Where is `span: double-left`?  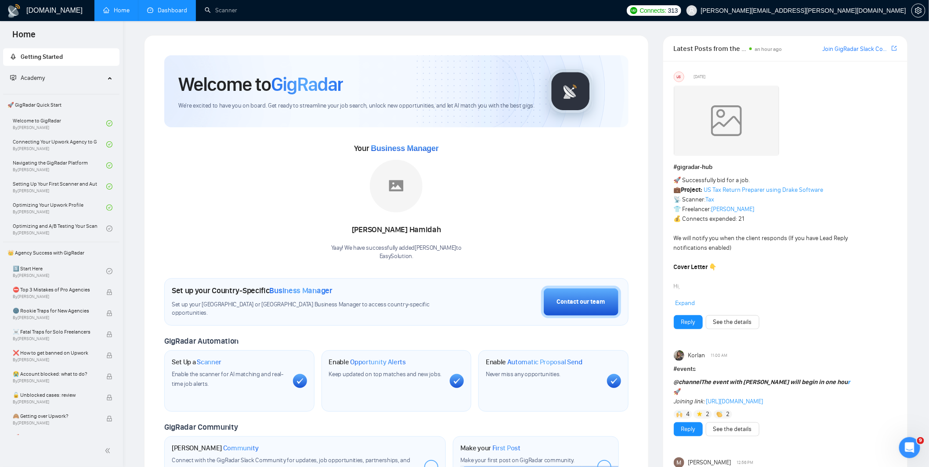
span: double-left is located at coordinates (109, 451).